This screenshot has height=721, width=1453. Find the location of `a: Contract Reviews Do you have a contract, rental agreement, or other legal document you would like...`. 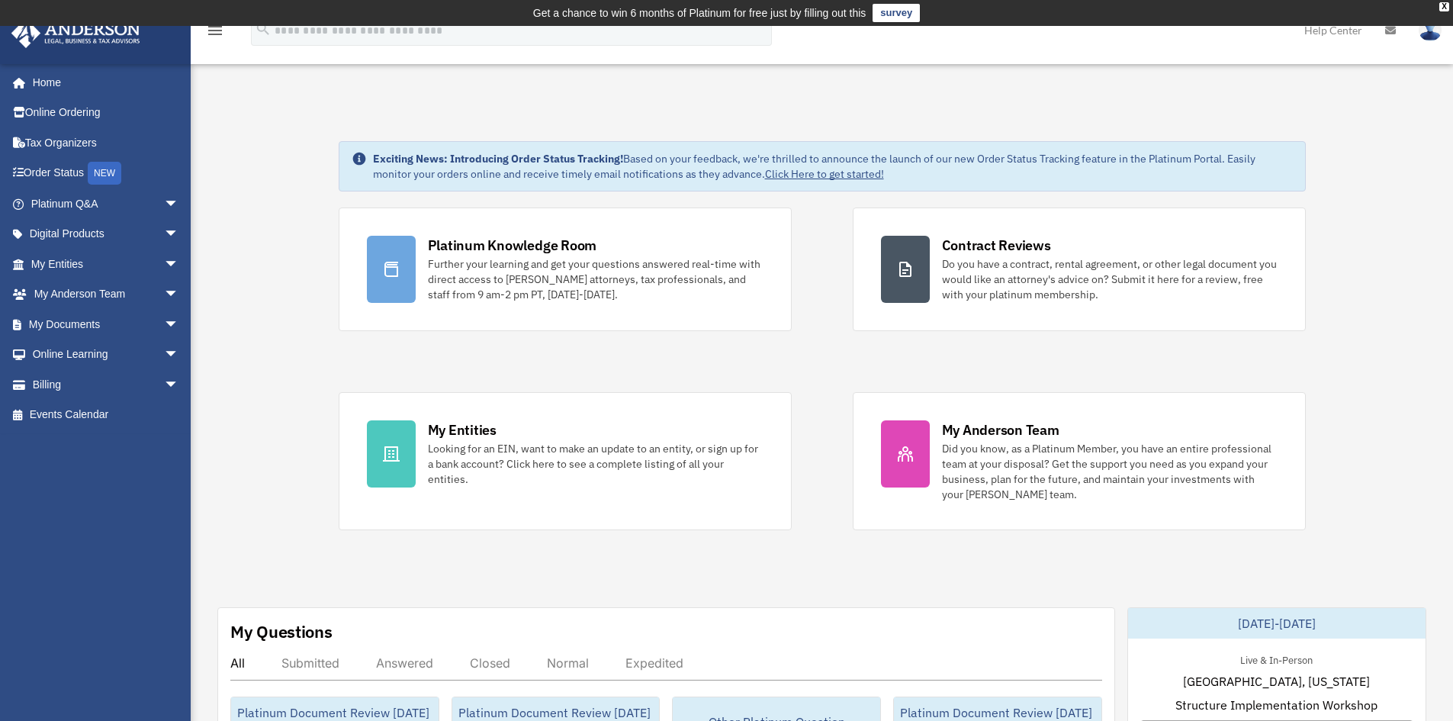

a: Contract Reviews Do you have a contract, rental agreement, or other legal document you would like... is located at coordinates (1079, 269).